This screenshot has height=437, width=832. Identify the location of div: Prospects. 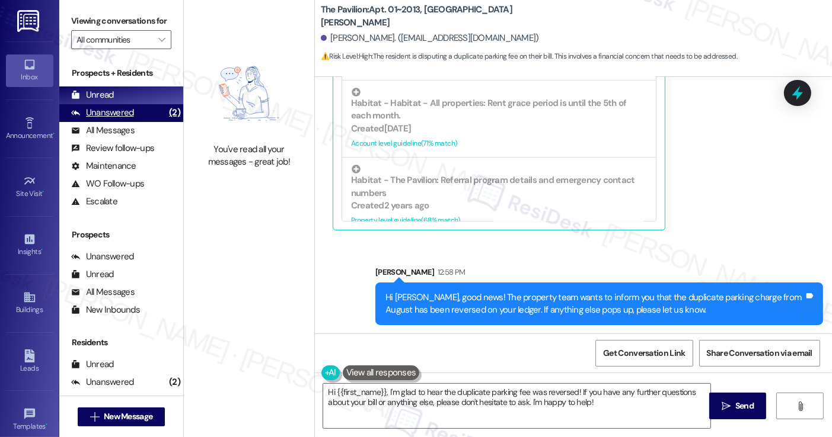
(121, 235).